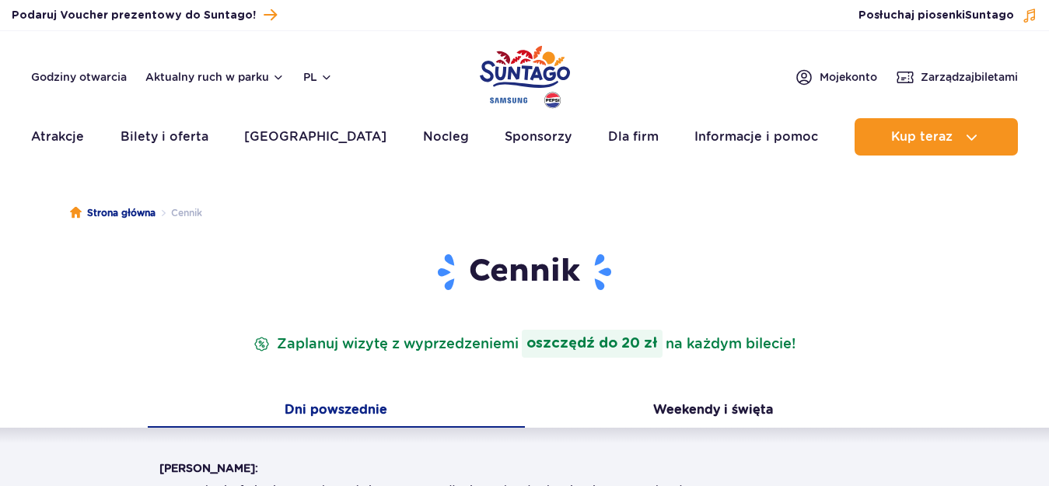 Image resolution: width=1049 pixels, height=486 pixels. I want to click on p: Zaplanuj wizytę z wyprzedzeniem na każdym bilecie!, so click(524, 344).